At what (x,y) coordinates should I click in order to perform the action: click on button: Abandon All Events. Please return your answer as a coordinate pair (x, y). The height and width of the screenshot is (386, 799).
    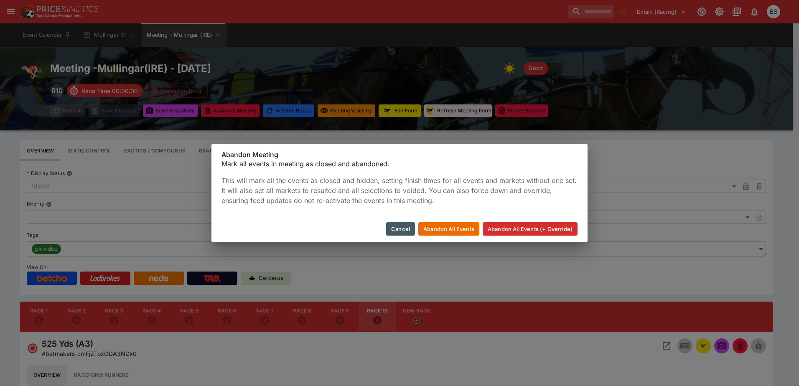
    Looking at the image, I should click on (449, 229).